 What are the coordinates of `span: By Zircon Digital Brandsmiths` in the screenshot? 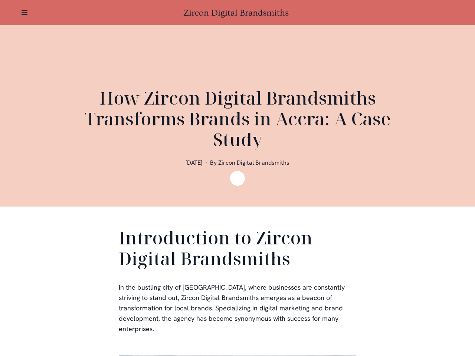 It's located at (250, 162).